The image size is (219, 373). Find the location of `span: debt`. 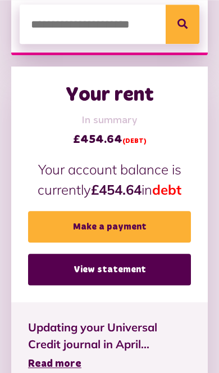

span: debt is located at coordinates (167, 189).